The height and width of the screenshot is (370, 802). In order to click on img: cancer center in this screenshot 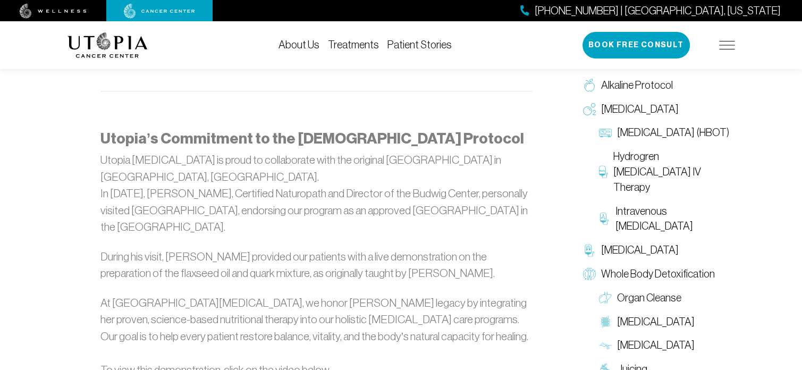, I will do `click(159, 11)`.